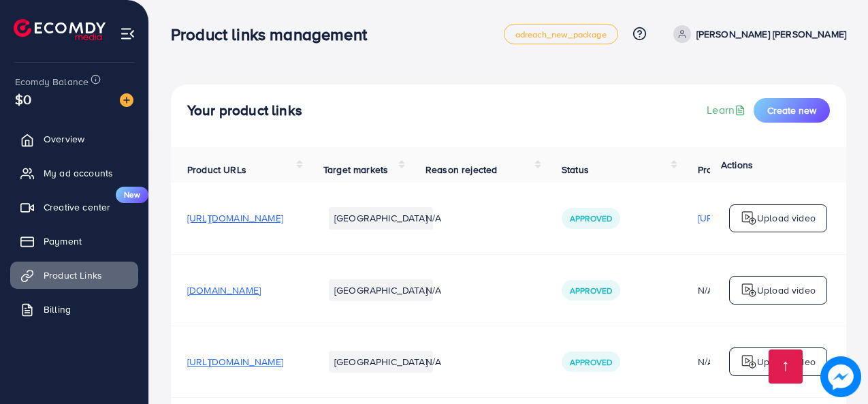  Describe the element at coordinates (74, 241) in the screenshot. I see `a: Payment` at that location.